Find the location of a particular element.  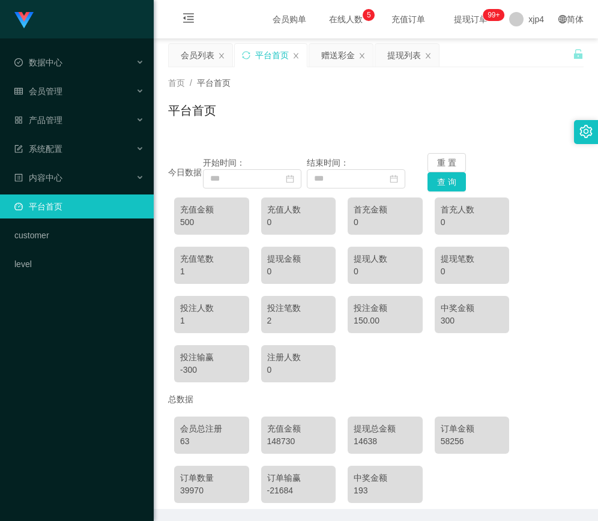

div: 首充金额 is located at coordinates (385, 210).